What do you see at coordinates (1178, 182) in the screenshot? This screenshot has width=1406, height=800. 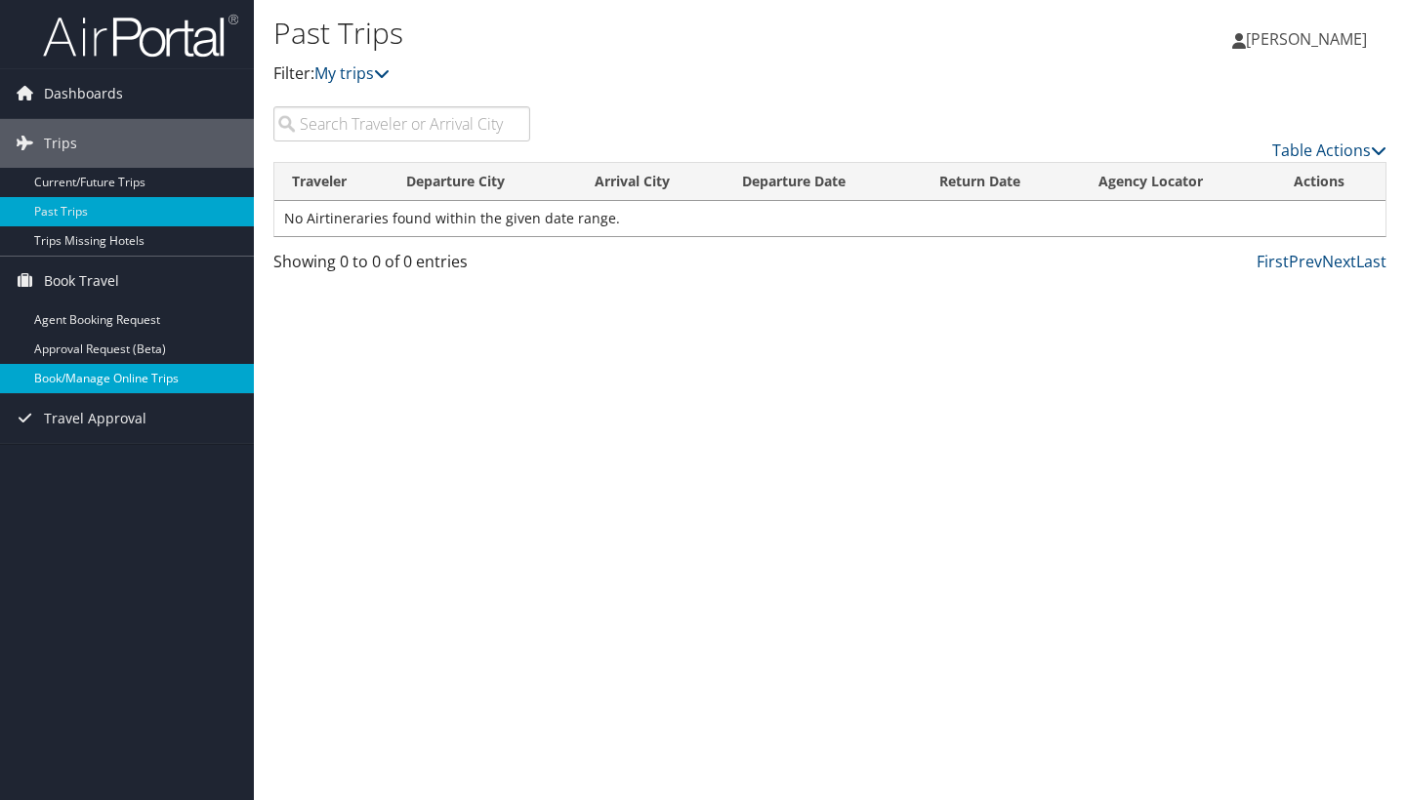 I see `th: Agency Locator: activate to sort column ascending` at bounding box center [1178, 182].